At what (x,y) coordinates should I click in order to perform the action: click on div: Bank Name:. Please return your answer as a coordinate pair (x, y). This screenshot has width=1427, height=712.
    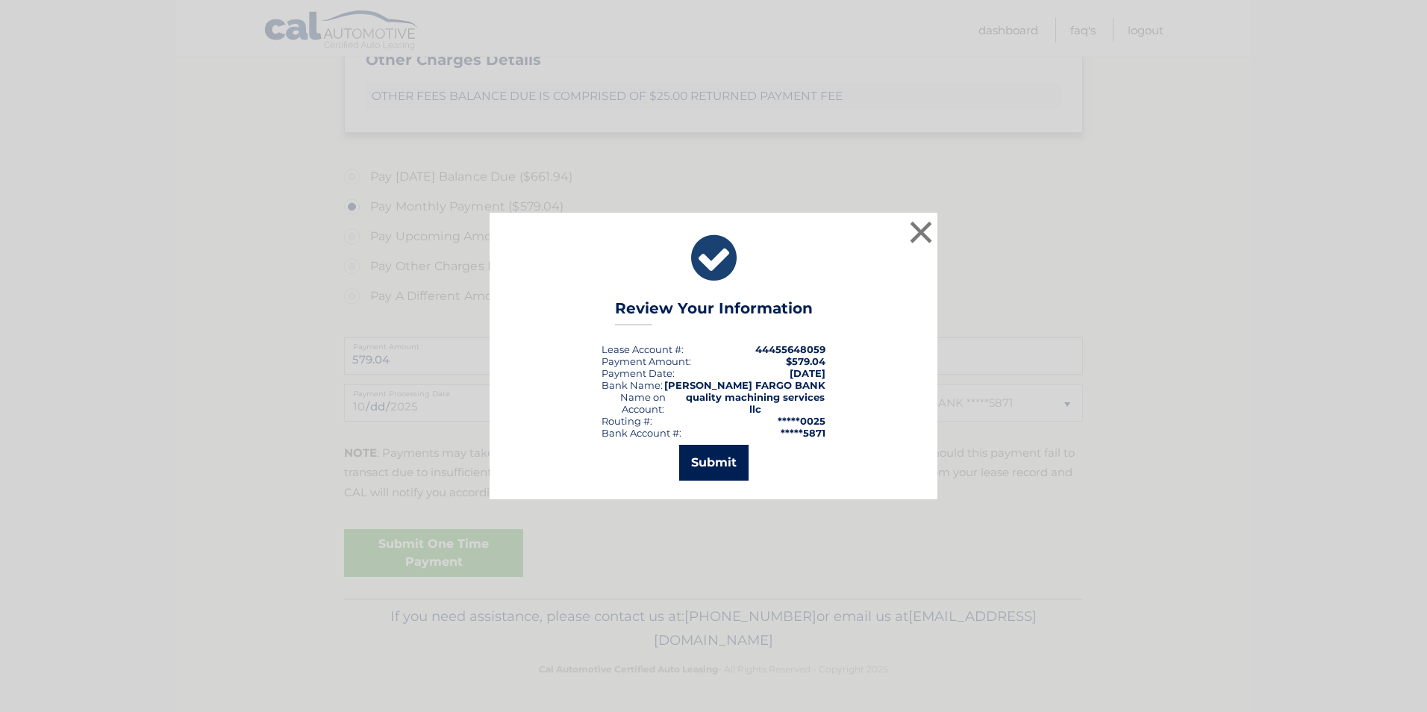
    Looking at the image, I should click on (632, 385).